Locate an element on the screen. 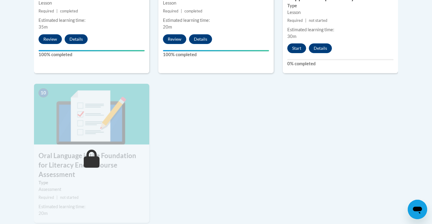  label: 0% completed is located at coordinates (340, 64).